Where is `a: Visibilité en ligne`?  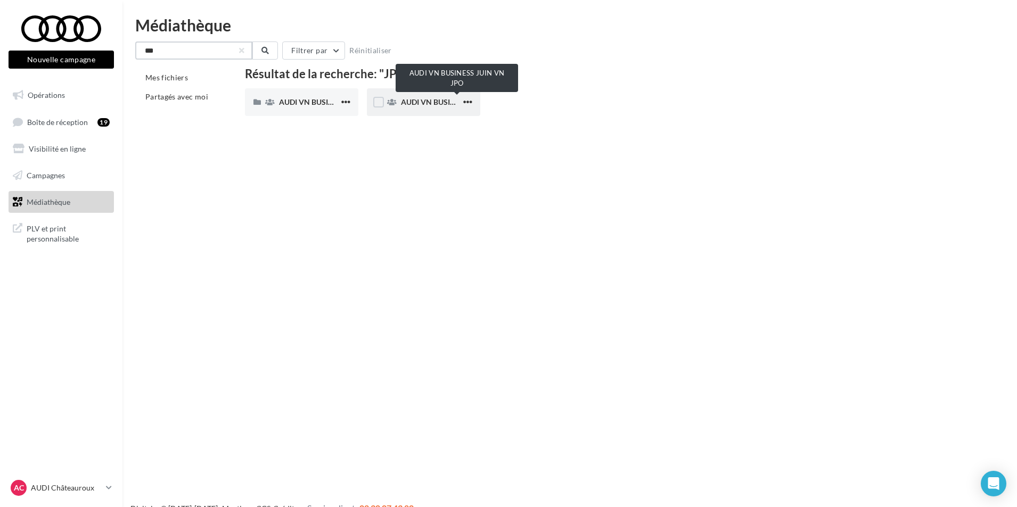
a: Visibilité en ligne is located at coordinates (61, 149).